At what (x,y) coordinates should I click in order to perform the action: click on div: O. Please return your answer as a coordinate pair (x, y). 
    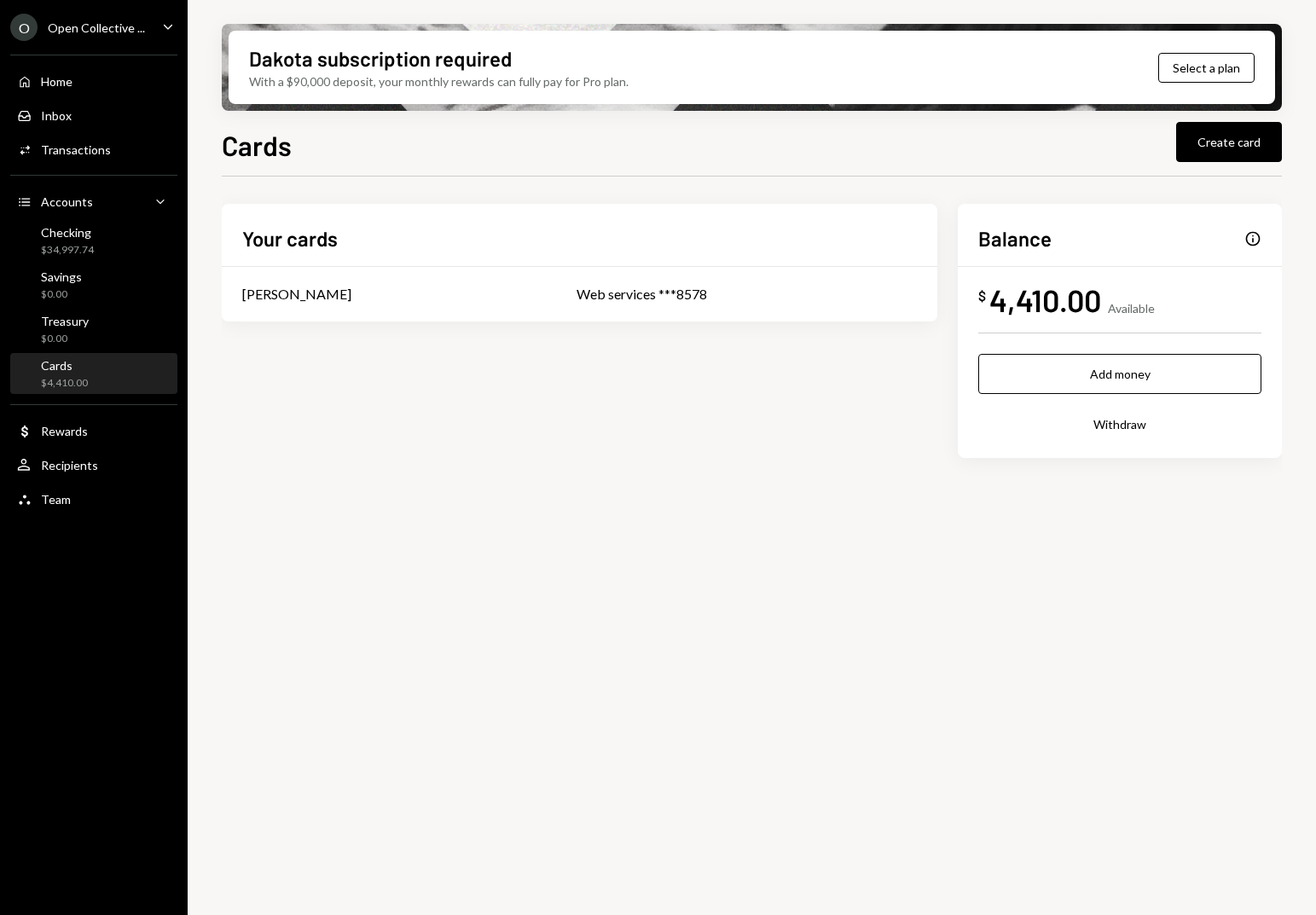
    Looking at the image, I should click on (24, 27).